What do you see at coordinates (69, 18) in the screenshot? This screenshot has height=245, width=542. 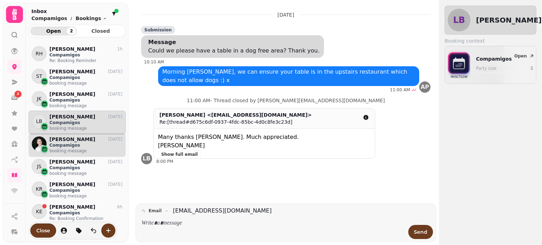 I see `nav: breadcrumb` at bounding box center [69, 18].